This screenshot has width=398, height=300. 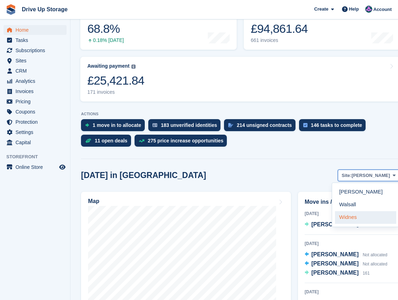 What do you see at coordinates (347, 176) in the screenshot?
I see `span: Site:` at bounding box center [347, 176].